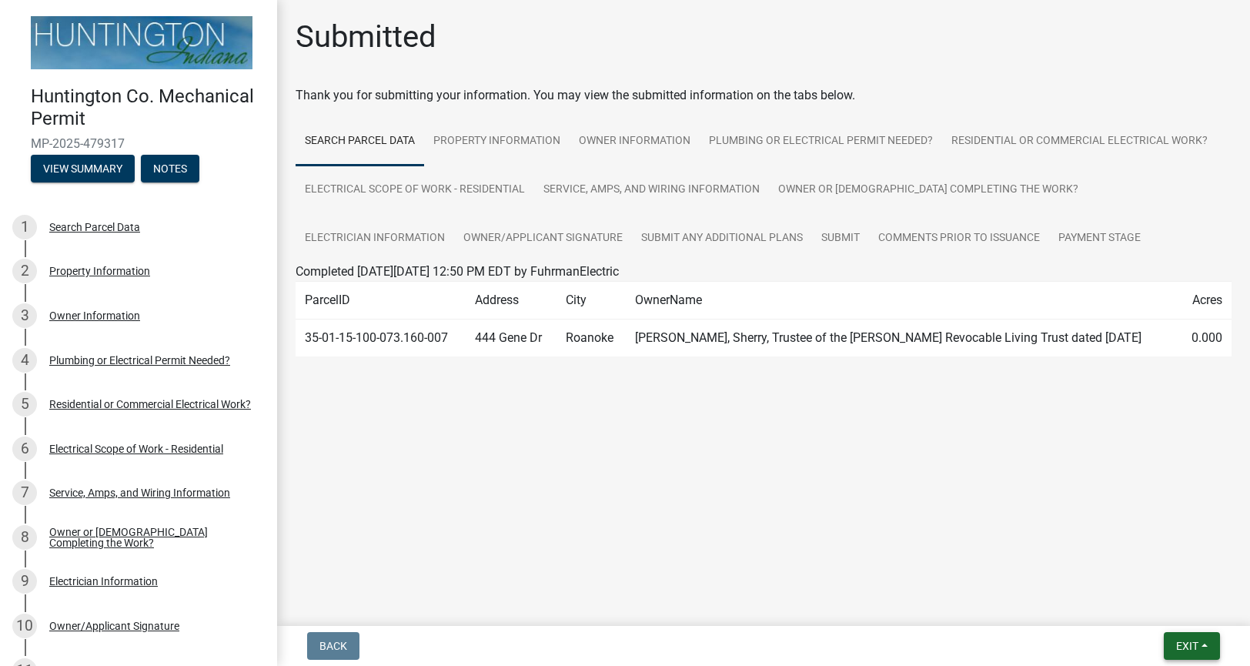 This screenshot has width=1250, height=666. What do you see at coordinates (25, 271) in the screenshot?
I see `div: 2` at bounding box center [25, 271].